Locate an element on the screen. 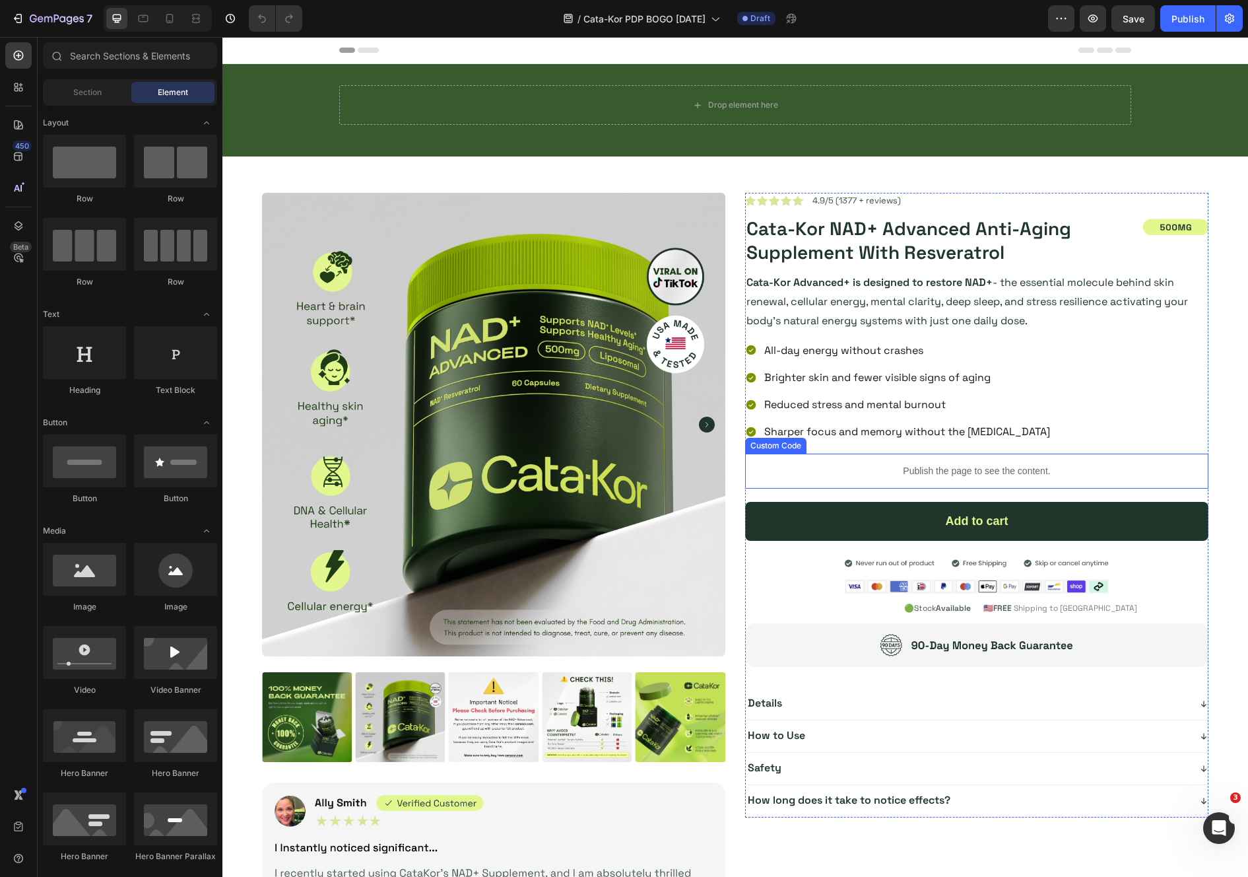 The width and height of the screenshot is (1248, 877). img: gempages_575381442574418883-947c4640-3863-478a-ad0f-b90b2e1ebd12.png is located at coordinates (755, 549).